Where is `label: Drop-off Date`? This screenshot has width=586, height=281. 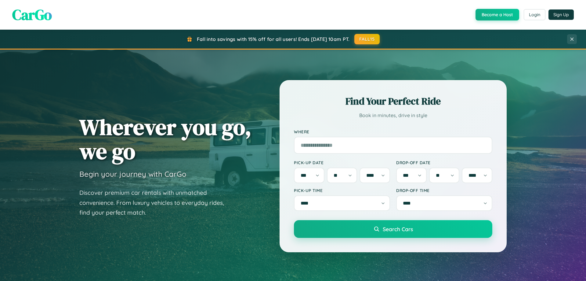
label: Drop-off Date is located at coordinates (444, 162).